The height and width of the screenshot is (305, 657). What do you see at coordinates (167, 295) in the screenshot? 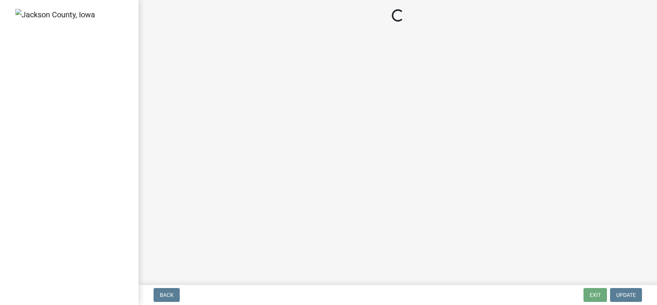
I see `span: Back` at bounding box center [167, 295].